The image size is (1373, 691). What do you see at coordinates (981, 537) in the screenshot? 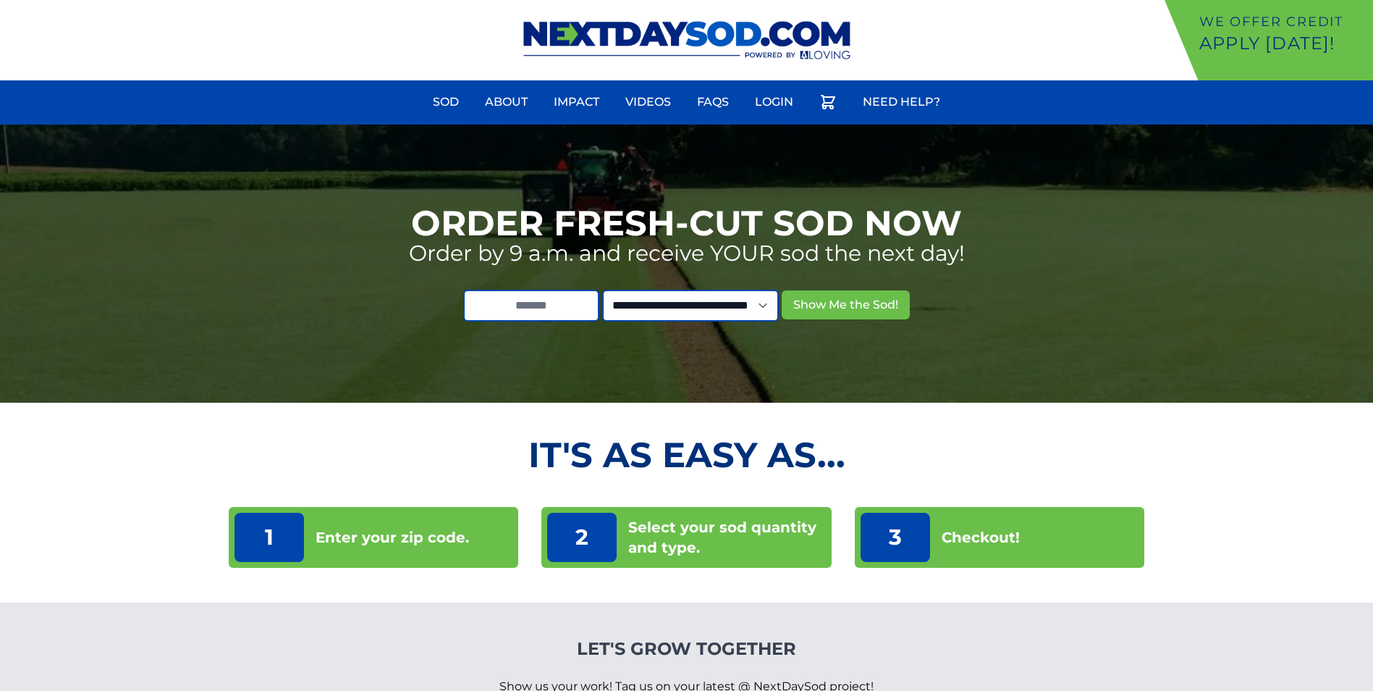
I see `p: Checkout!` at bounding box center [981, 537].